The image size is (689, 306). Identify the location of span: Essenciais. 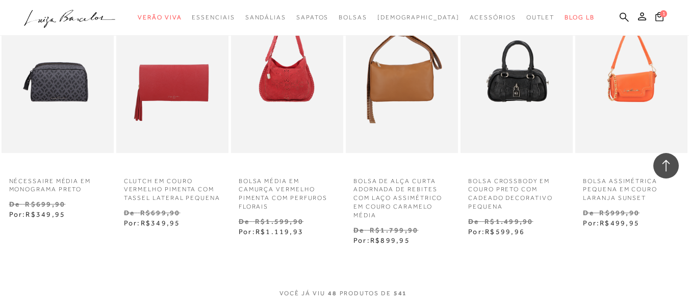
(213, 17).